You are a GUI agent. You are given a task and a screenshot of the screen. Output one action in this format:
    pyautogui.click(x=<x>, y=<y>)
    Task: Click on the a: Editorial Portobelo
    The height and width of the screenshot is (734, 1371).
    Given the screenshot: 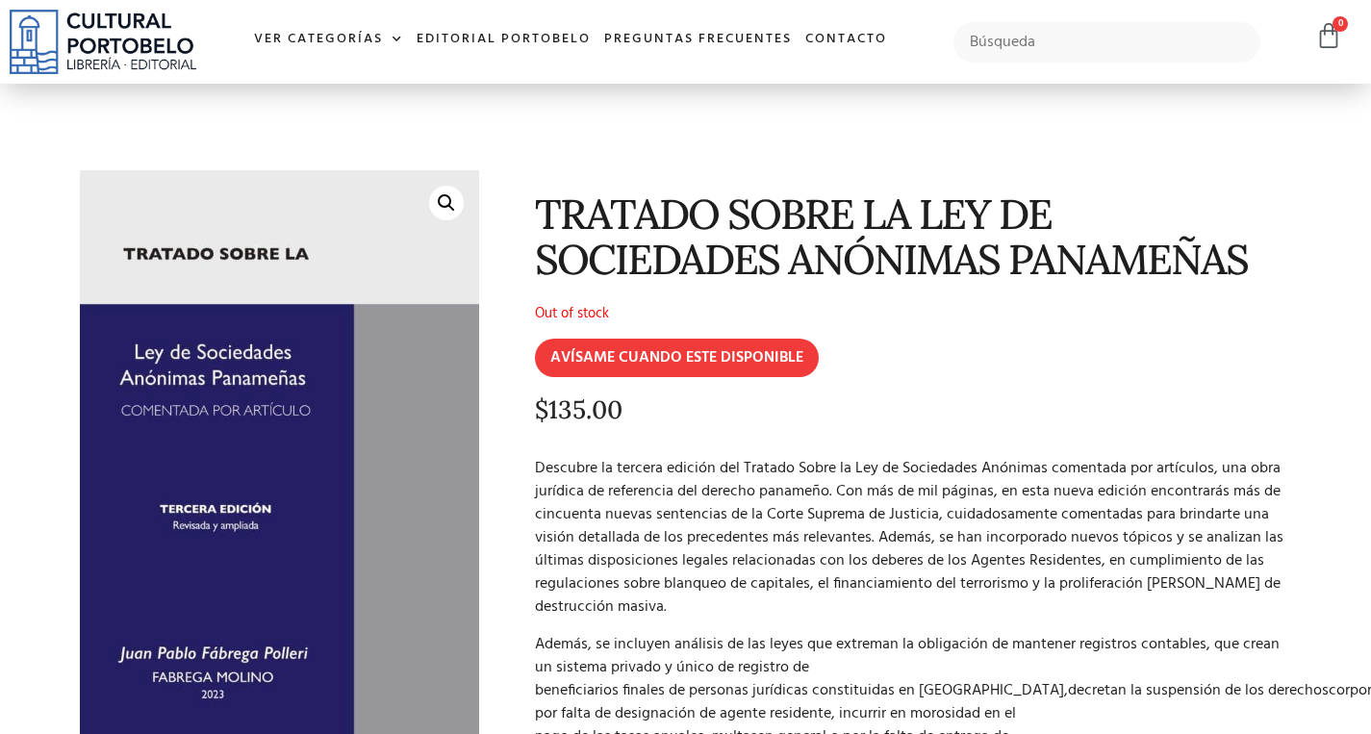 What is the action you would take?
    pyautogui.click(x=503, y=39)
    